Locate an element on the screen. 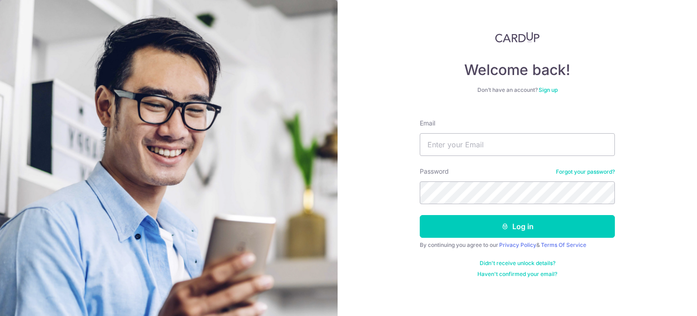 The height and width of the screenshot is (316, 697). label: Password is located at coordinates (435, 171).